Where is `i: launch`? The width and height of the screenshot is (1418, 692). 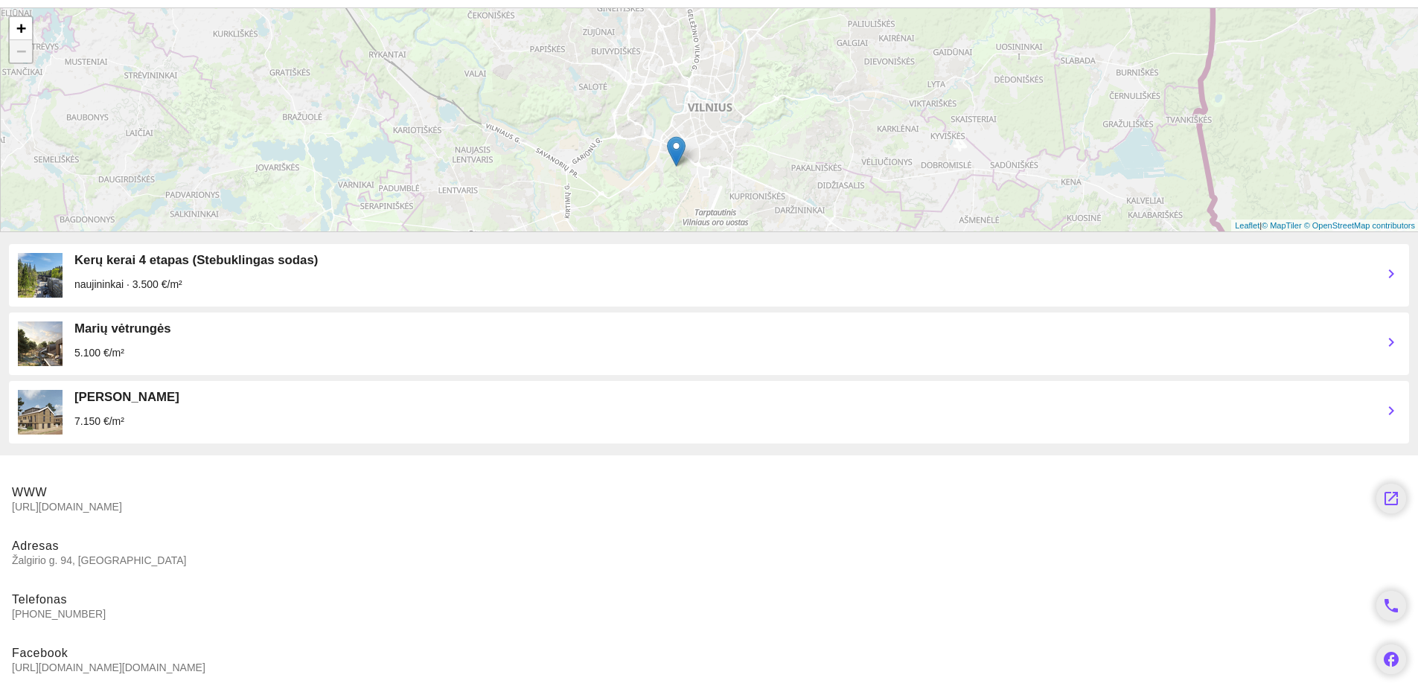 i: launch is located at coordinates (1391, 499).